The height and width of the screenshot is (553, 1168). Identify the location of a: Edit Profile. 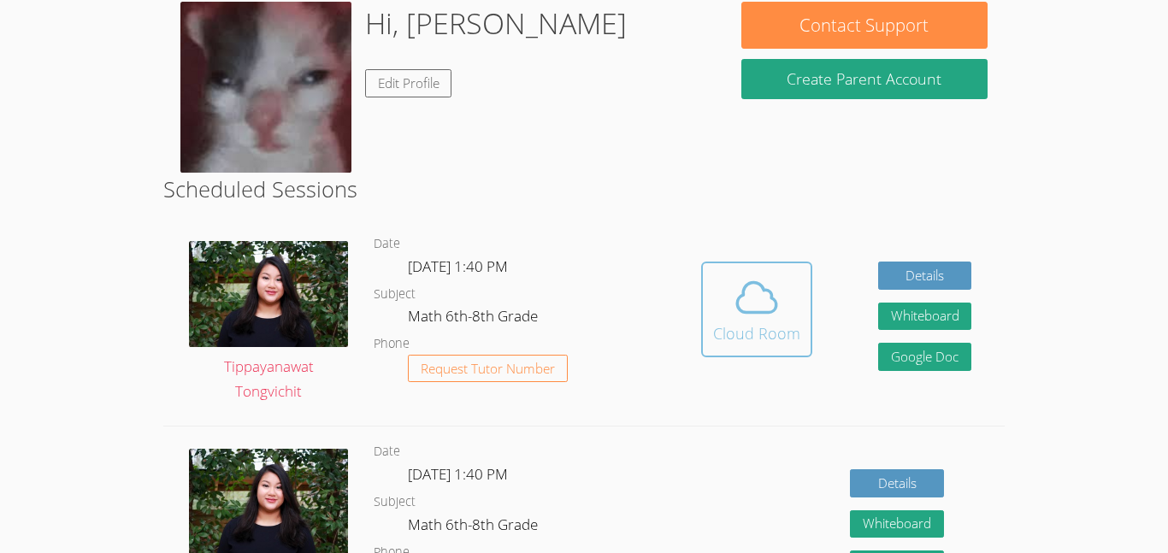
(409, 83).